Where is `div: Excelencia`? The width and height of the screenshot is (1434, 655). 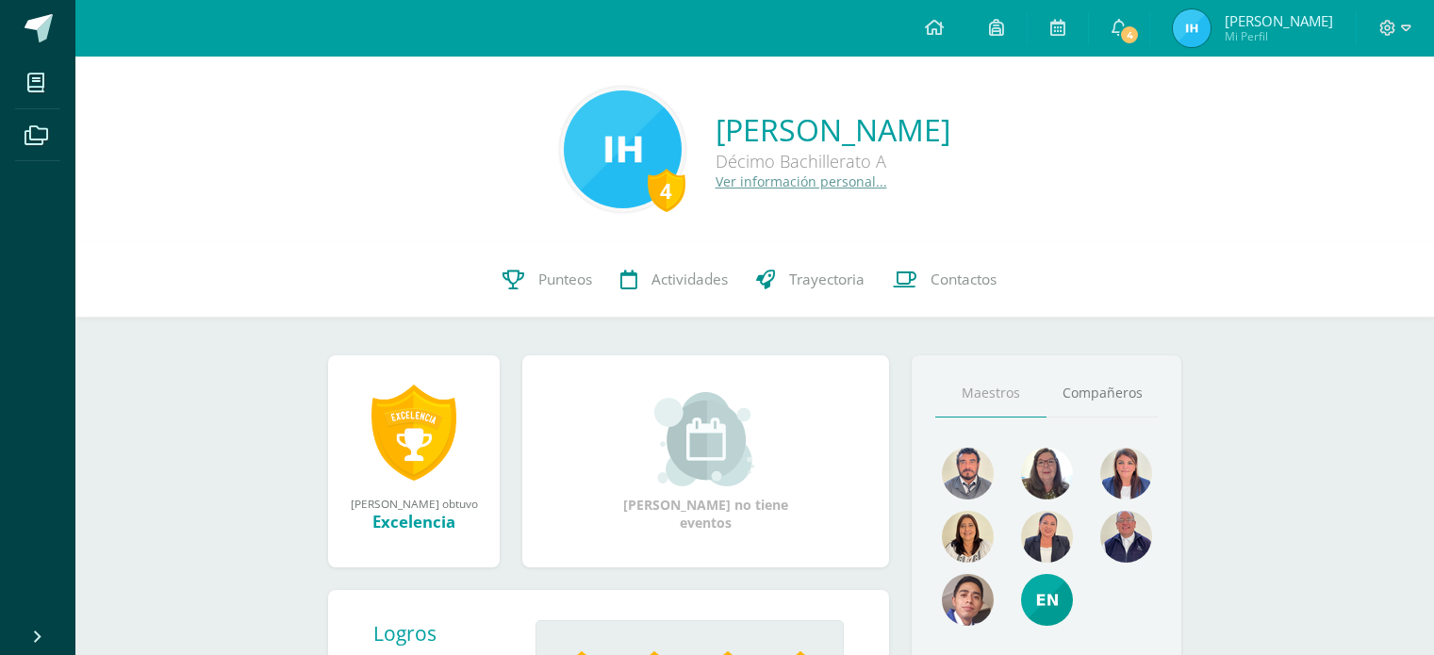
div: Excelencia is located at coordinates (414, 521).